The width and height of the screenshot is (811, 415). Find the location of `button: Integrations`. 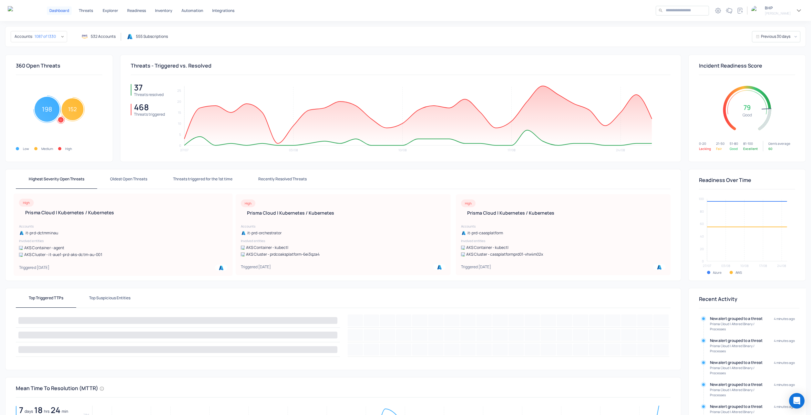

button: Integrations is located at coordinates (223, 11).